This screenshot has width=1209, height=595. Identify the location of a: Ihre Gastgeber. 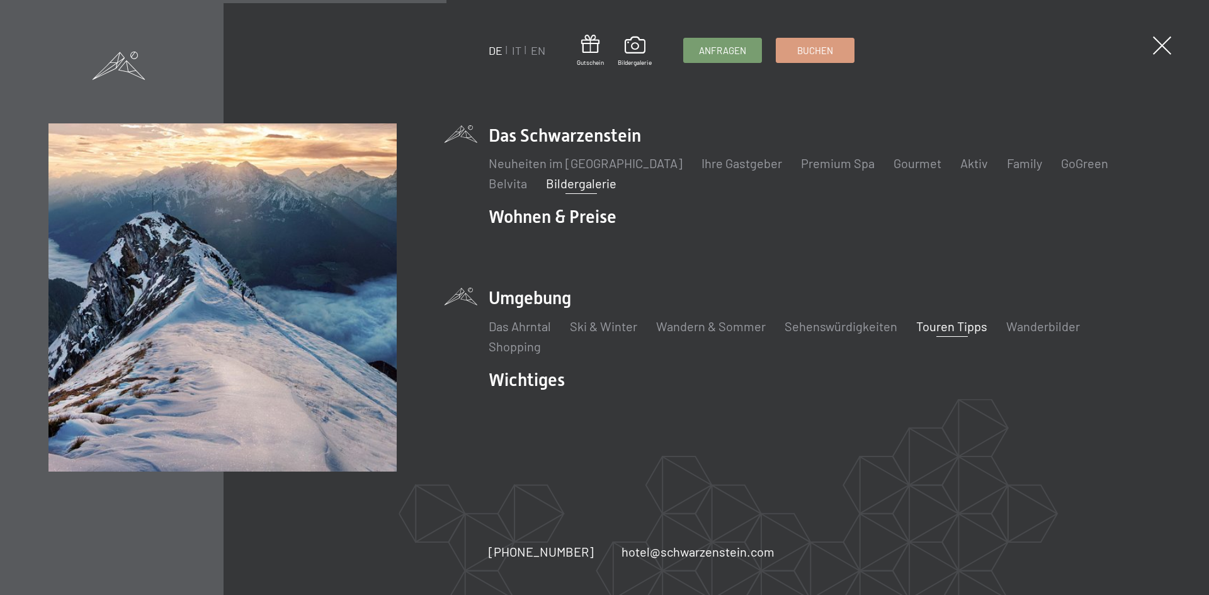
(742, 163).